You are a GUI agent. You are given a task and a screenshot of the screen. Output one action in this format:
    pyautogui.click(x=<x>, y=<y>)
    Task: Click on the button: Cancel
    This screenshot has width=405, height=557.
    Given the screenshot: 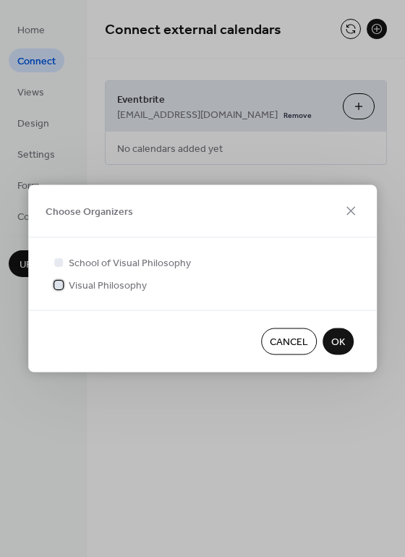 What is the action you would take?
    pyautogui.click(x=289, y=342)
    